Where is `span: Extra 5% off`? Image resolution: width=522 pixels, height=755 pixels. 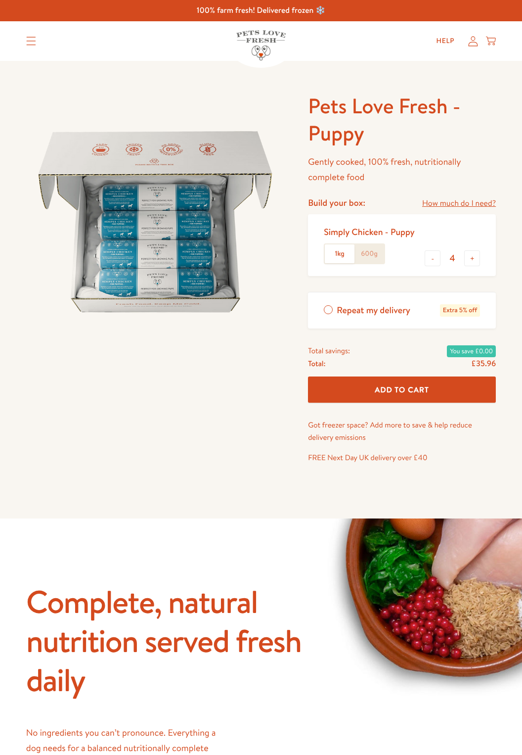 span: Extra 5% off is located at coordinates (460, 310).